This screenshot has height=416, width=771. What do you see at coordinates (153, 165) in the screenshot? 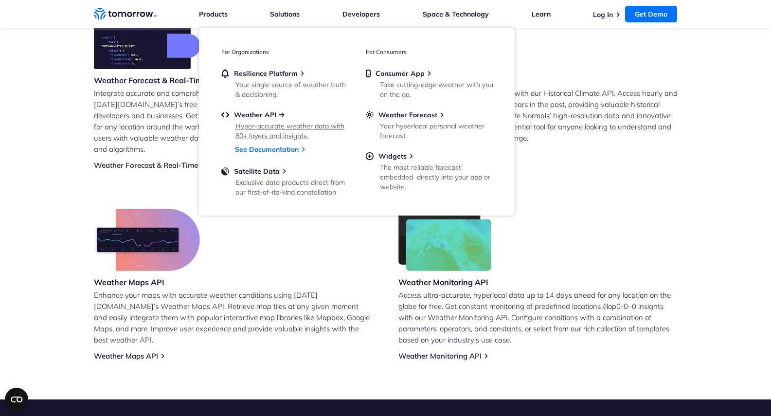
I see `a: Weather Forecast & Real-Time API` at bounding box center [153, 165].